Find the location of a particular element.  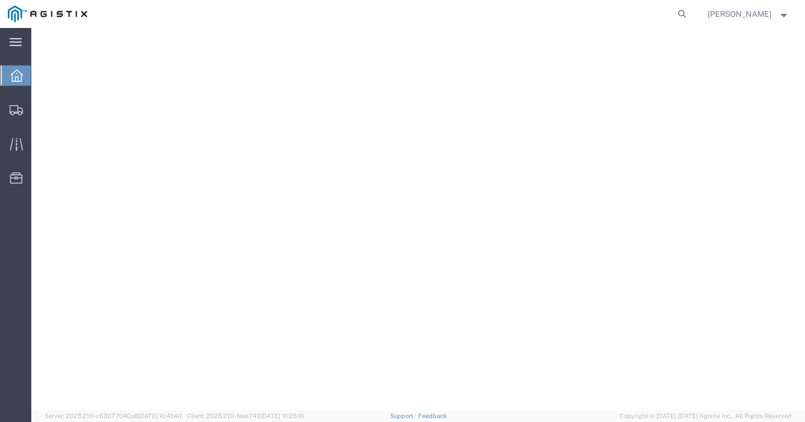

span: Elizabeth Stanczyk is located at coordinates (740, 14).